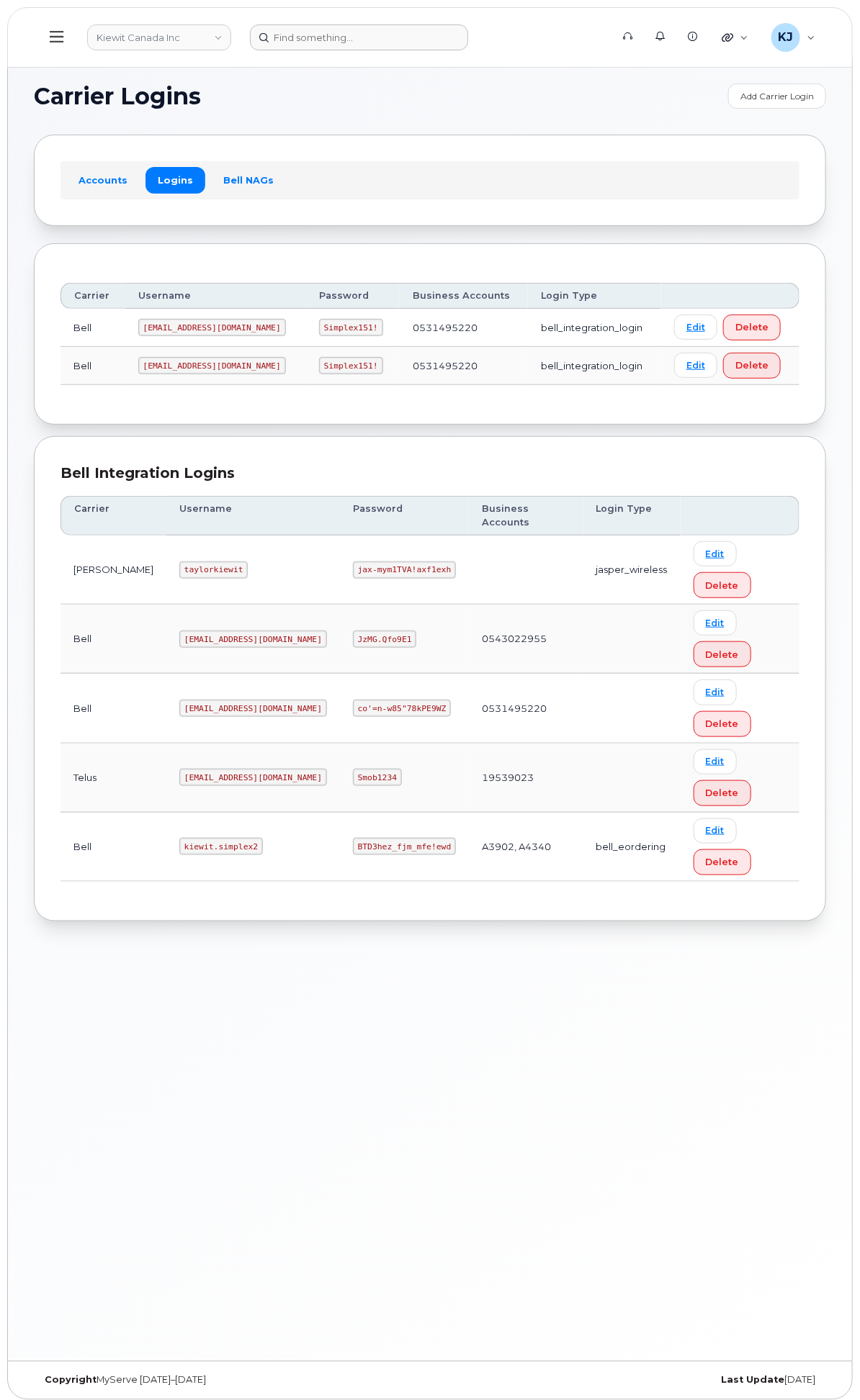 The image size is (860, 1400). Describe the element at coordinates (377, 777) in the screenshot. I see `code: Smob1234` at that location.